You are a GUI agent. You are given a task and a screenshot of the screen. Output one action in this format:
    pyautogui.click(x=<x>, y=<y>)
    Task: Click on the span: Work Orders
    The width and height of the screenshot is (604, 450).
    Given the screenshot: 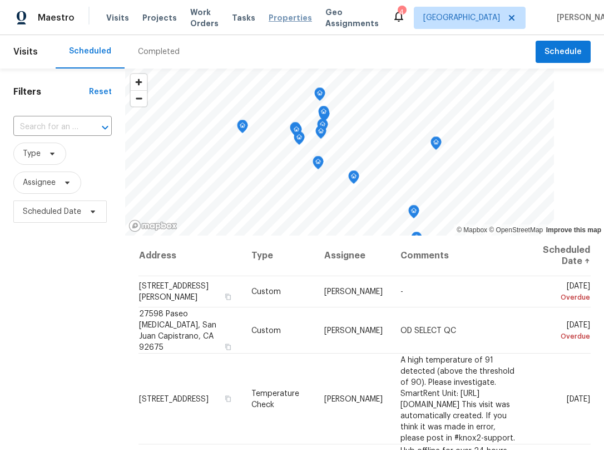 What is the action you would take?
    pyautogui.click(x=204, y=18)
    